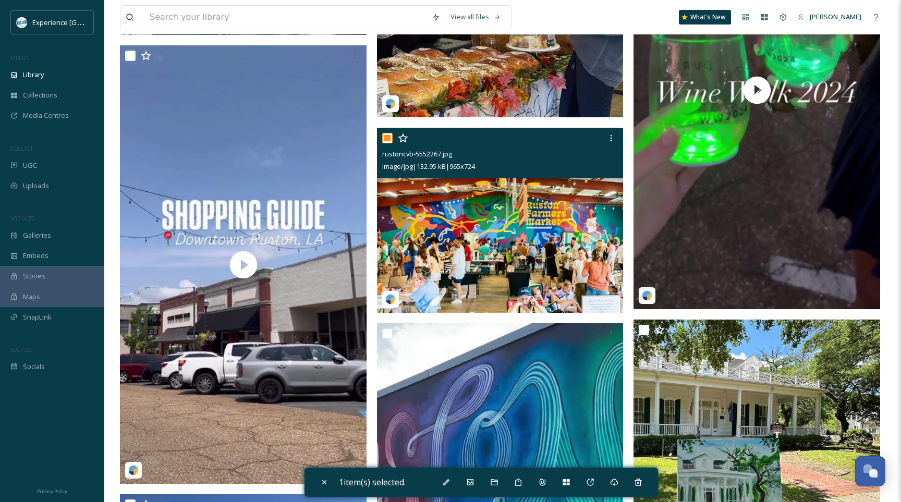  Describe the element at coordinates (21, 148) in the screenshot. I see `span: COLLECT` at that location.